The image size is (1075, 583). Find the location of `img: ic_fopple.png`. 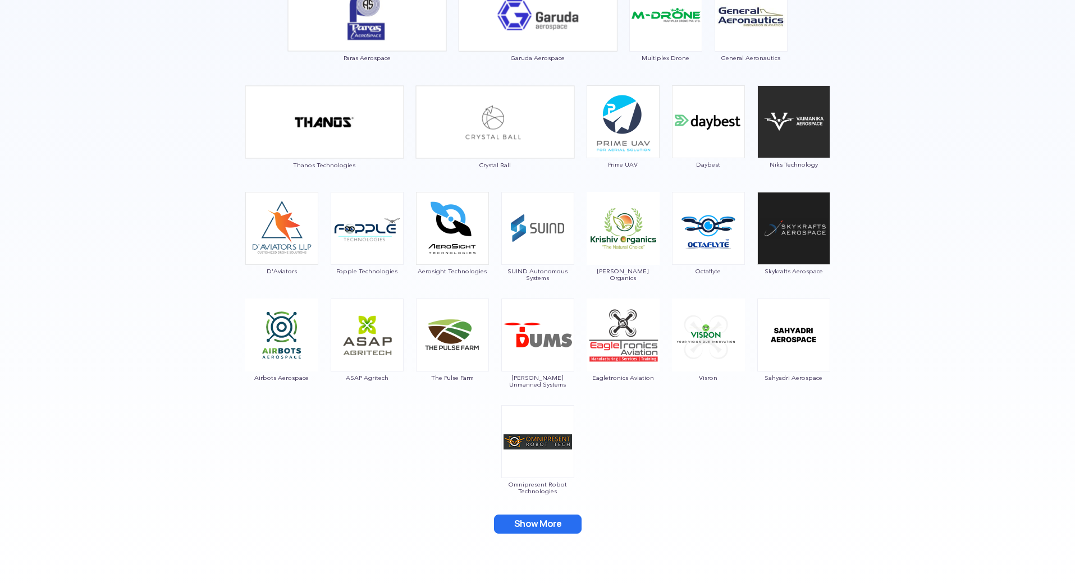

img: ic_fopple.png is located at coordinates (367, 228).